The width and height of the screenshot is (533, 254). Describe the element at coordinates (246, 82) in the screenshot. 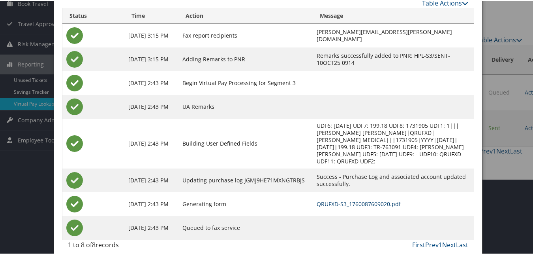

I see `td: Begin Virtual Pay Processing for Segment 3` at that location.